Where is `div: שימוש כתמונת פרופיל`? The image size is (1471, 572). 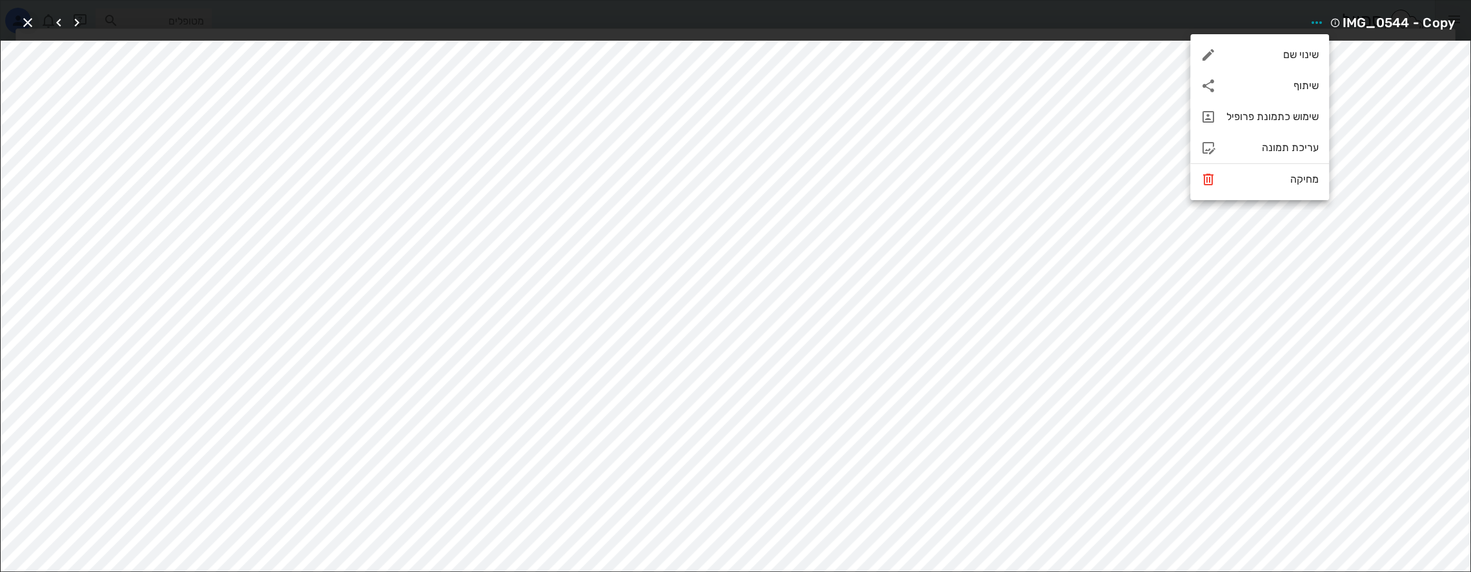
div: שימוש כתמונת פרופיל is located at coordinates (1272, 116).